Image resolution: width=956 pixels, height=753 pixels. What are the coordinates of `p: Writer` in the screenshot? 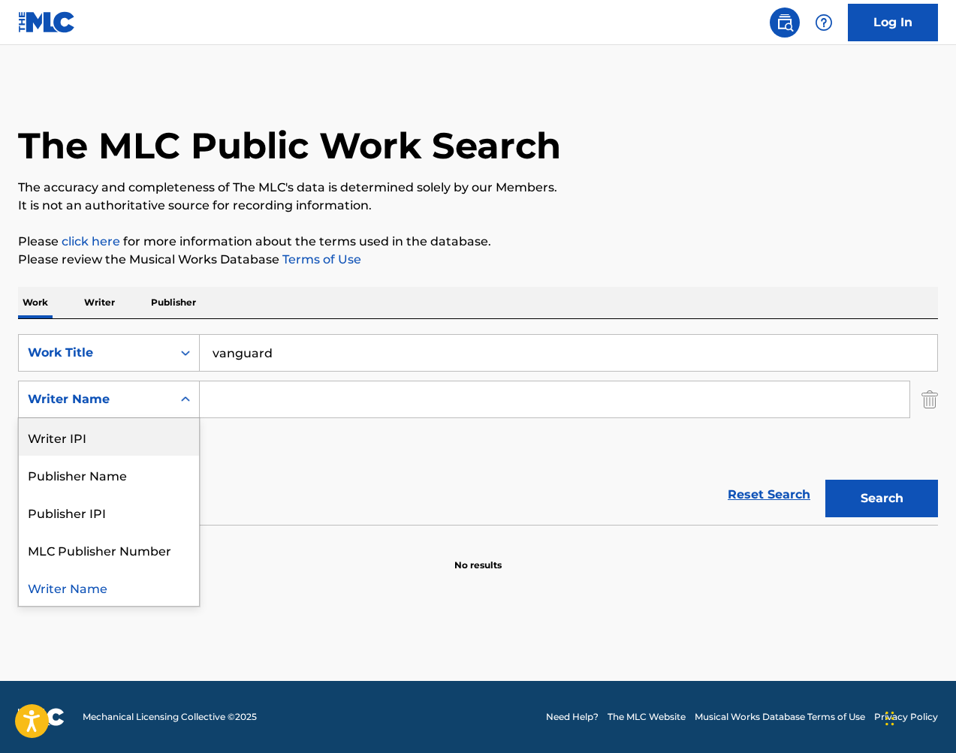 It's located at (99, 303).